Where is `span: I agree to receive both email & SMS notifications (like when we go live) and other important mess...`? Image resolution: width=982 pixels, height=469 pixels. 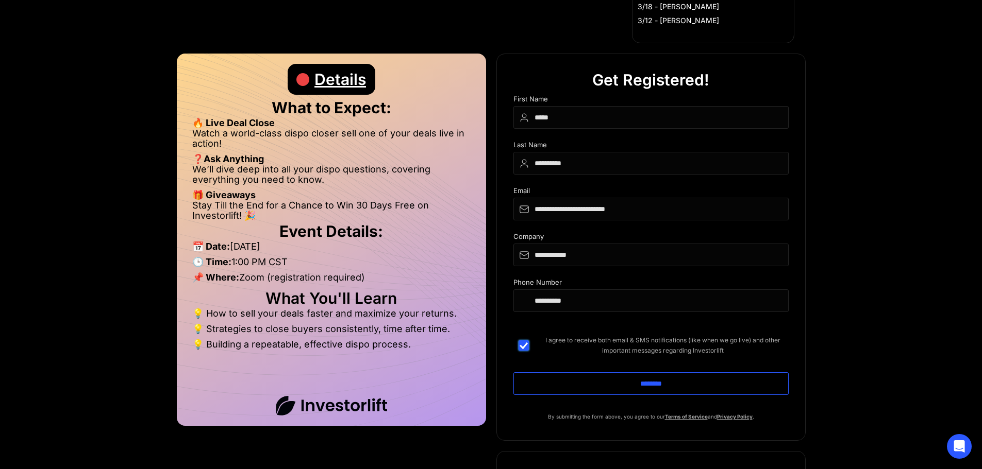
span: I agree to receive both email & SMS notifications (like when we go live) and other important mess... is located at coordinates (663, 346).